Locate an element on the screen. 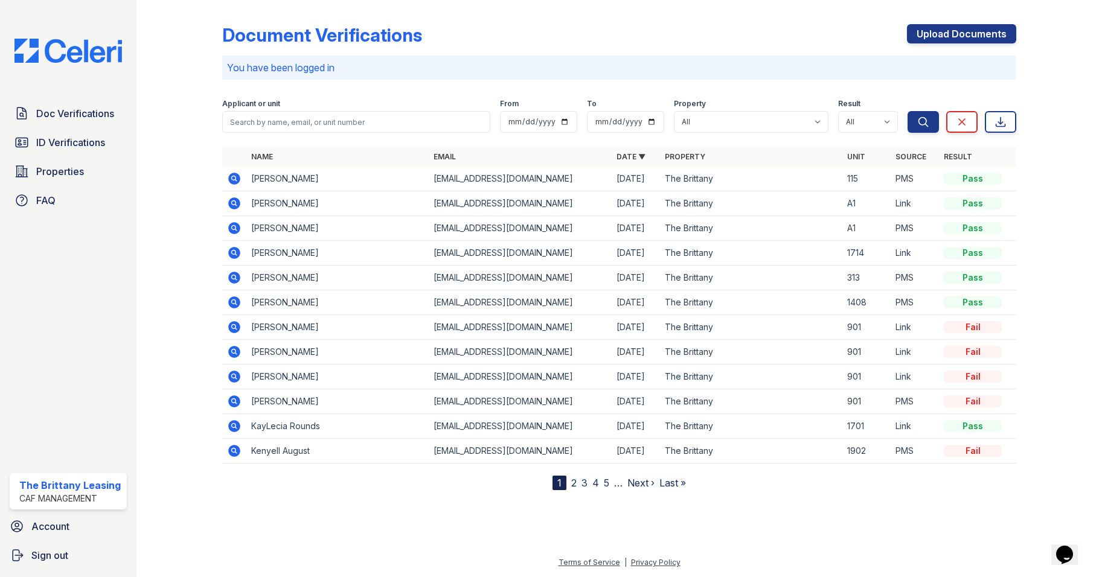 The height and width of the screenshot is (577, 1102). label: Result is located at coordinates (849, 104).